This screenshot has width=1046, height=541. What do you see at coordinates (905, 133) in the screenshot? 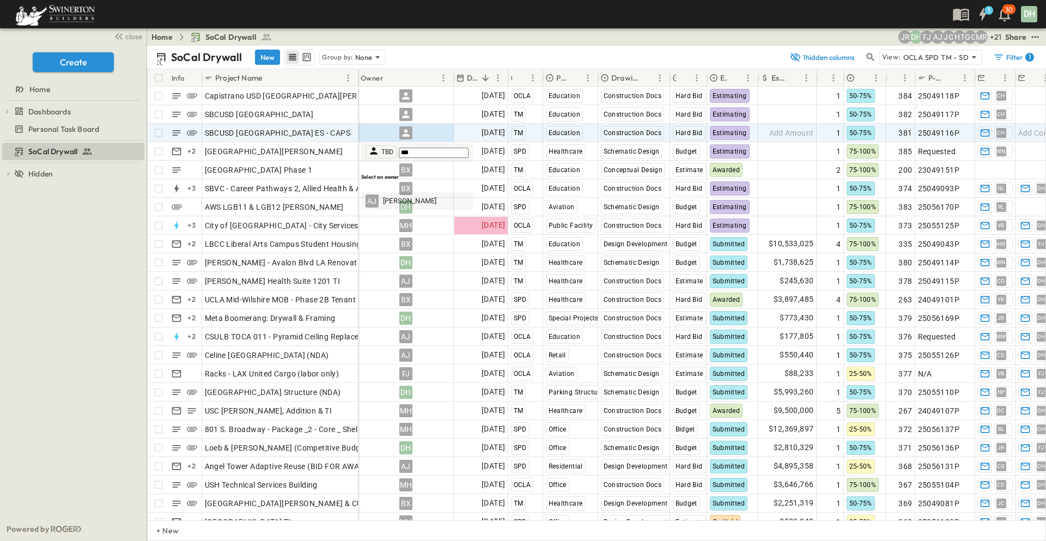
I see `span: 381` at bounding box center [905, 133].